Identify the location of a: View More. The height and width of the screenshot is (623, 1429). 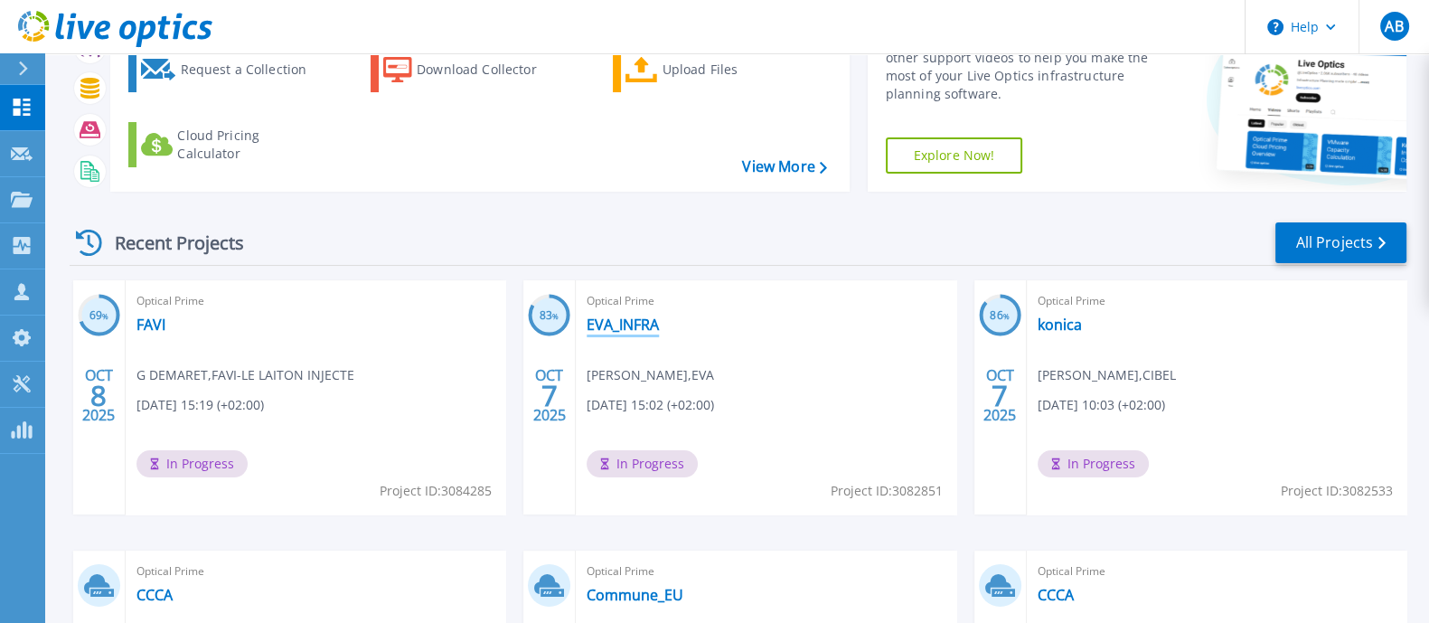
(784, 166).